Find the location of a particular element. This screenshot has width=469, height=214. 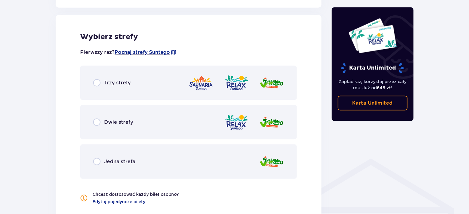

a: Karta Unlimited is located at coordinates (373, 103).